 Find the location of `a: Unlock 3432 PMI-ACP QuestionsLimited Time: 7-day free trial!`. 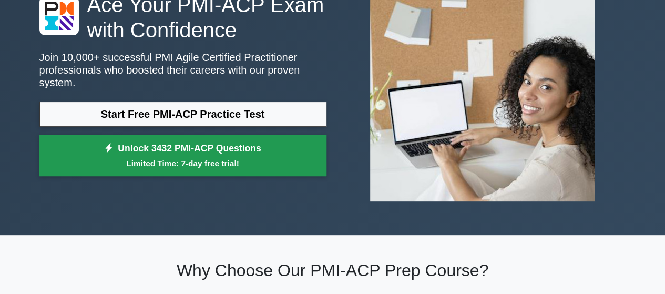

a: Unlock 3432 PMI-ACP QuestionsLimited Time: 7-day free trial! is located at coordinates (183, 156).